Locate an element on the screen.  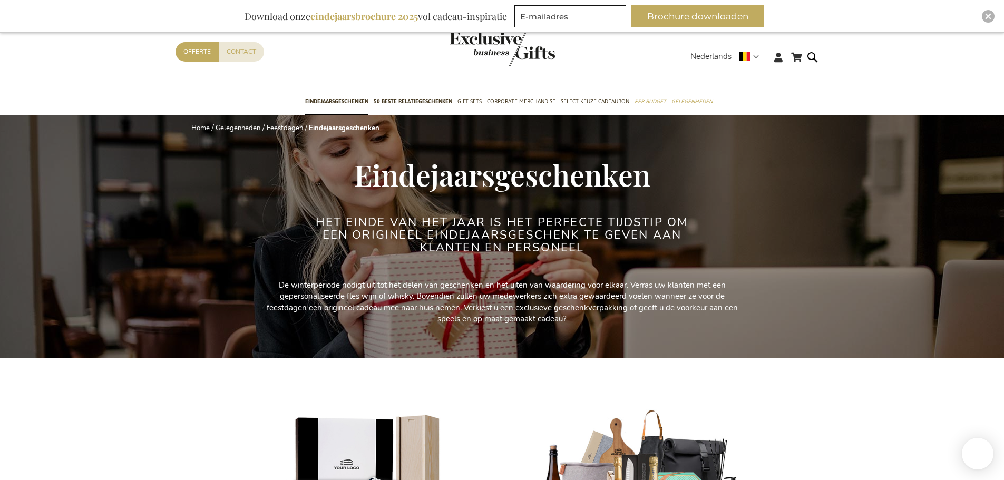
img: Exclusive Business gifts logo is located at coordinates (502, 49).